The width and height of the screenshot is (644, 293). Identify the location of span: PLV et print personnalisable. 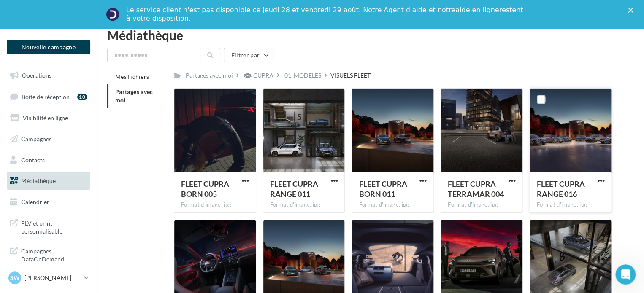
(54, 227).